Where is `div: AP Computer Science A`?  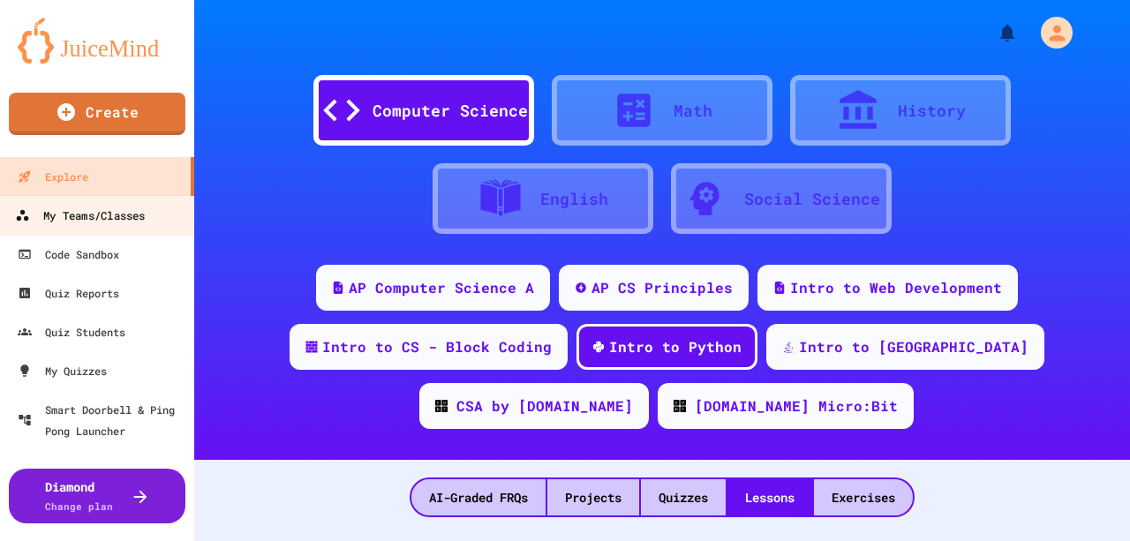
div: AP Computer Science A is located at coordinates (441, 288).